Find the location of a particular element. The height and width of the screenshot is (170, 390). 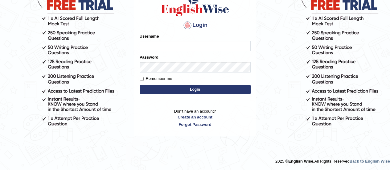

label: Remember me is located at coordinates (156, 79).